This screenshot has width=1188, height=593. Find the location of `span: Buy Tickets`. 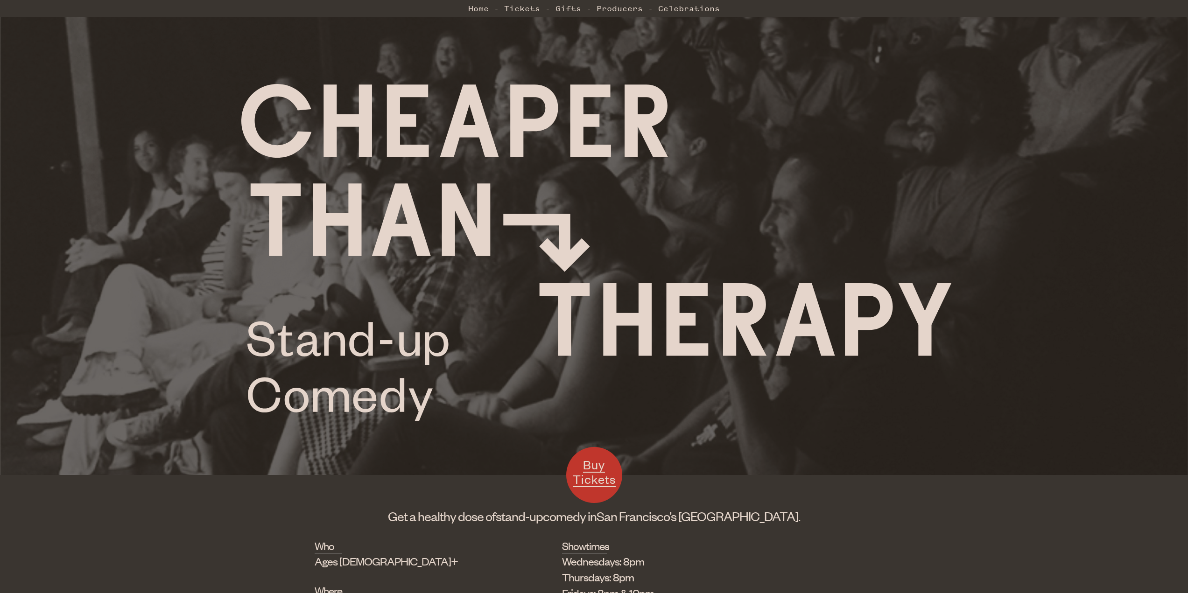

span: Buy Tickets is located at coordinates (594, 472).